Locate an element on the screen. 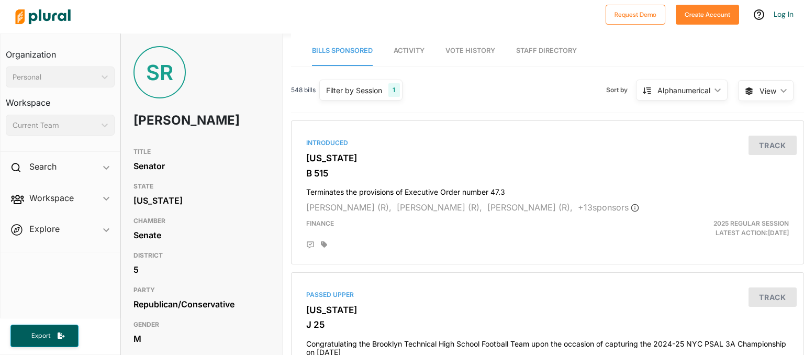 The height and width of the screenshot is (355, 804). div: Senate is located at coordinates (202, 235).